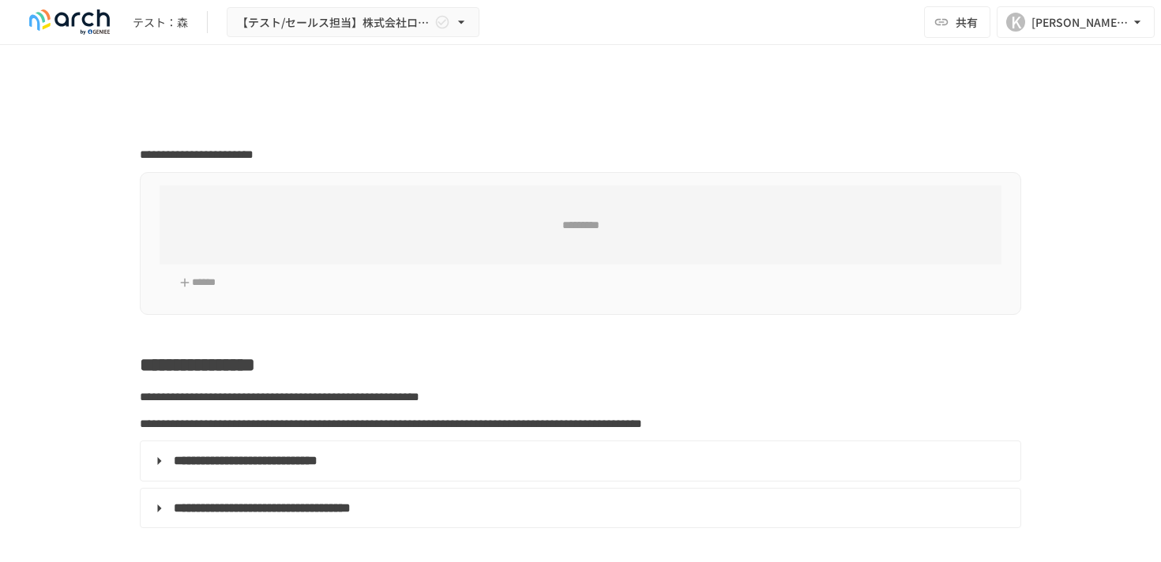  Describe the element at coordinates (1015, 22) in the screenshot. I see `div: K` at that location.